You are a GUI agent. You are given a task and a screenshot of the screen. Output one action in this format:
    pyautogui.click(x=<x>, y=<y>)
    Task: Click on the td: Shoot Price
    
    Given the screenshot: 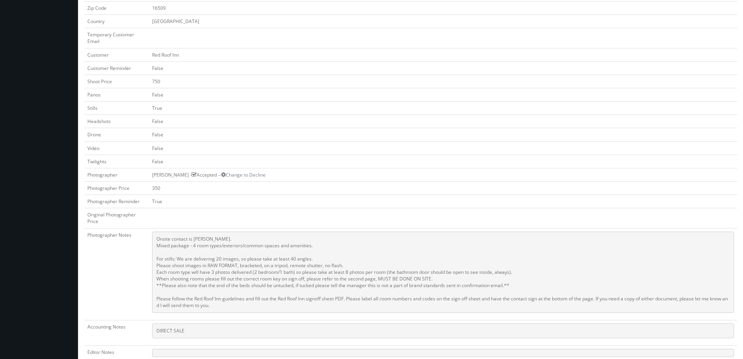 What is the action you would take?
    pyautogui.click(x=117, y=81)
    